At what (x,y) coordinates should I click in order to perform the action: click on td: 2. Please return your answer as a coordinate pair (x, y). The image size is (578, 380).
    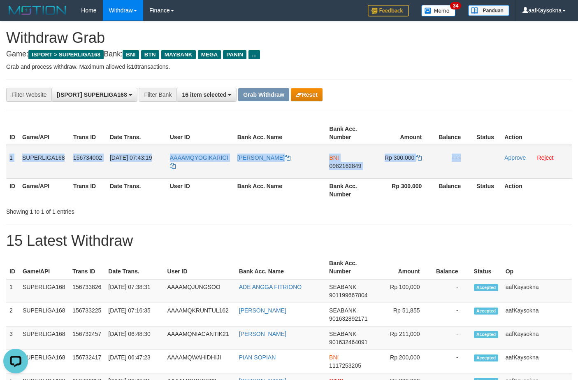
    Looking at the image, I should click on (13, 314).